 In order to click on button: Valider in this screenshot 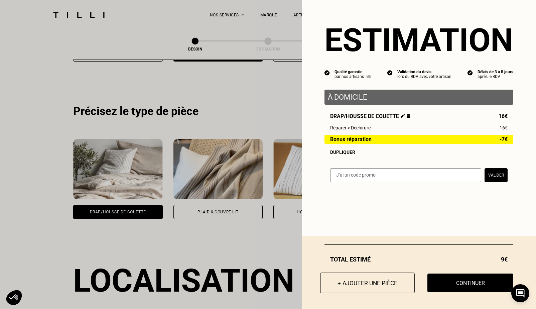, I will do `click(496, 175)`.